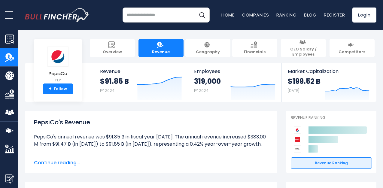 The image size is (383, 188). What do you see at coordinates (112, 52) in the screenshot?
I see `span: Overview` at bounding box center [112, 52].